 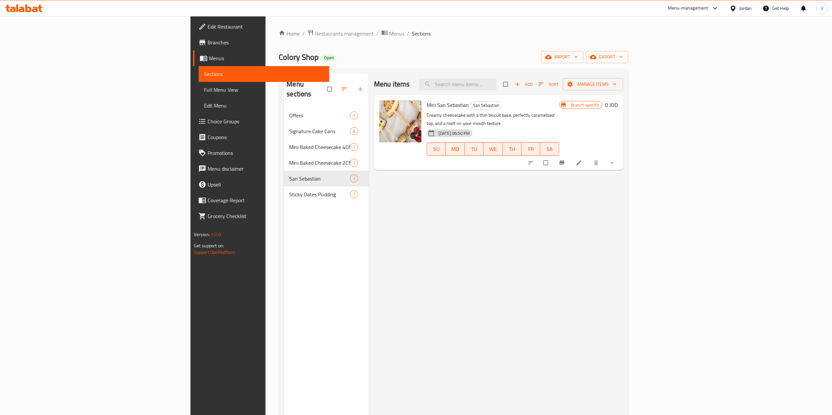 What do you see at coordinates (549, 149) in the screenshot?
I see `span: SA` at bounding box center [549, 149].